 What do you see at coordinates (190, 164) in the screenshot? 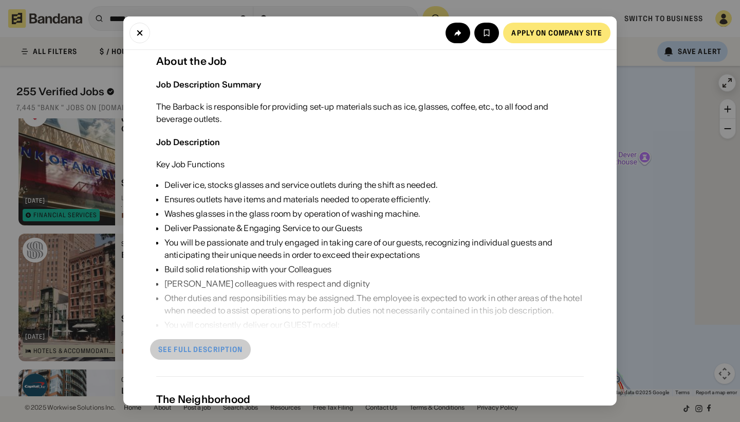
I see `div: Key Job Functions` at bounding box center [190, 164].